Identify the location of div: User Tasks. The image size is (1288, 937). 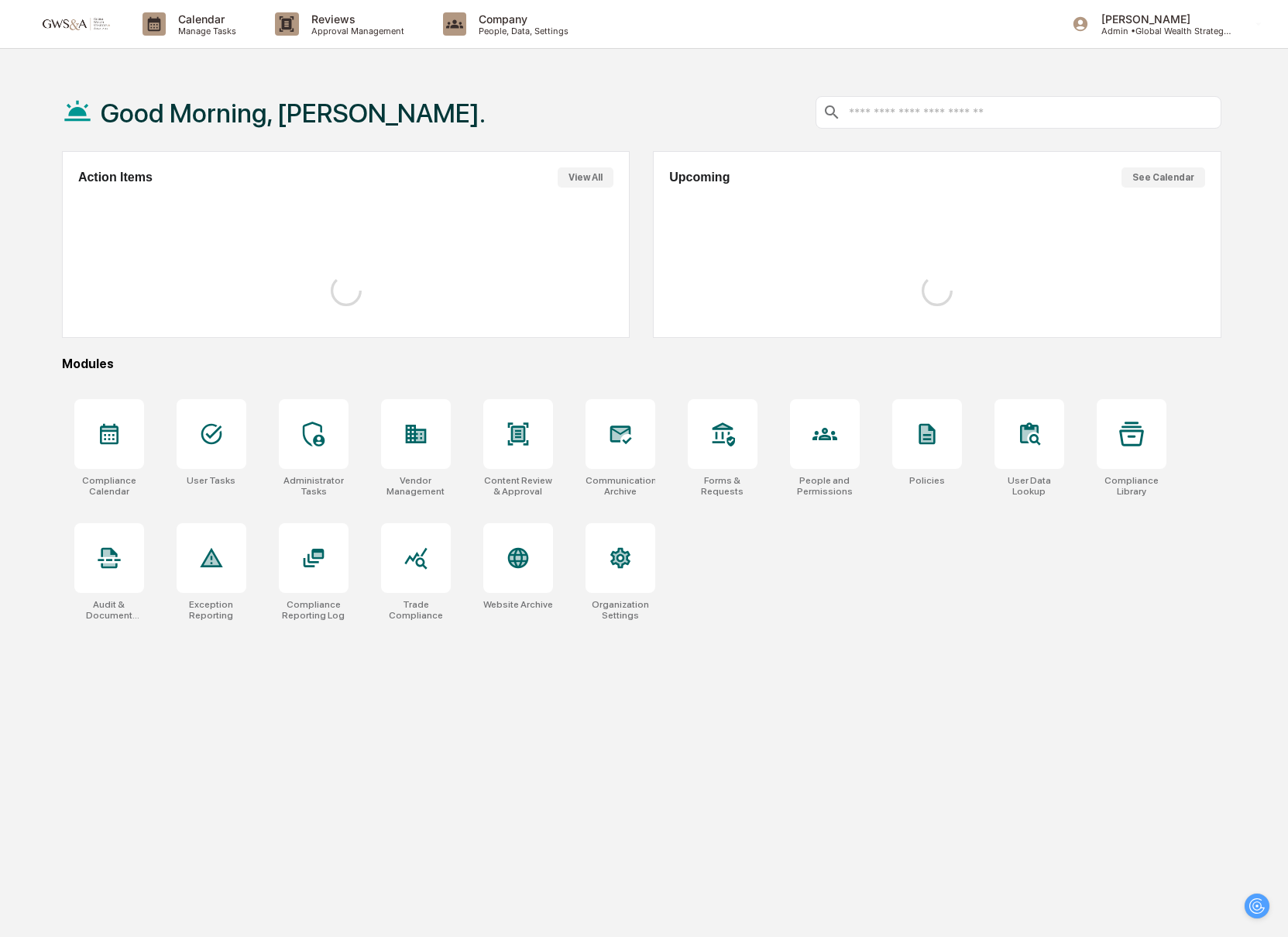
(211, 480).